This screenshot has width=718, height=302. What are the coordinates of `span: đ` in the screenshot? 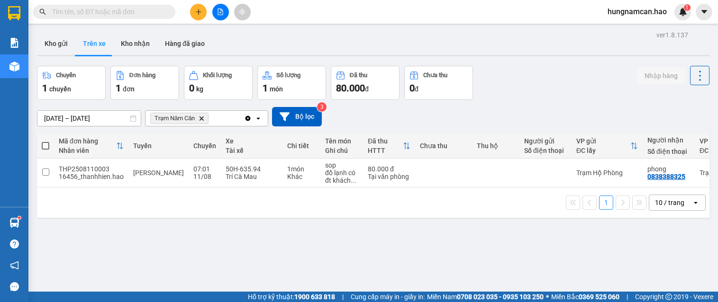 It's located at (417, 89).